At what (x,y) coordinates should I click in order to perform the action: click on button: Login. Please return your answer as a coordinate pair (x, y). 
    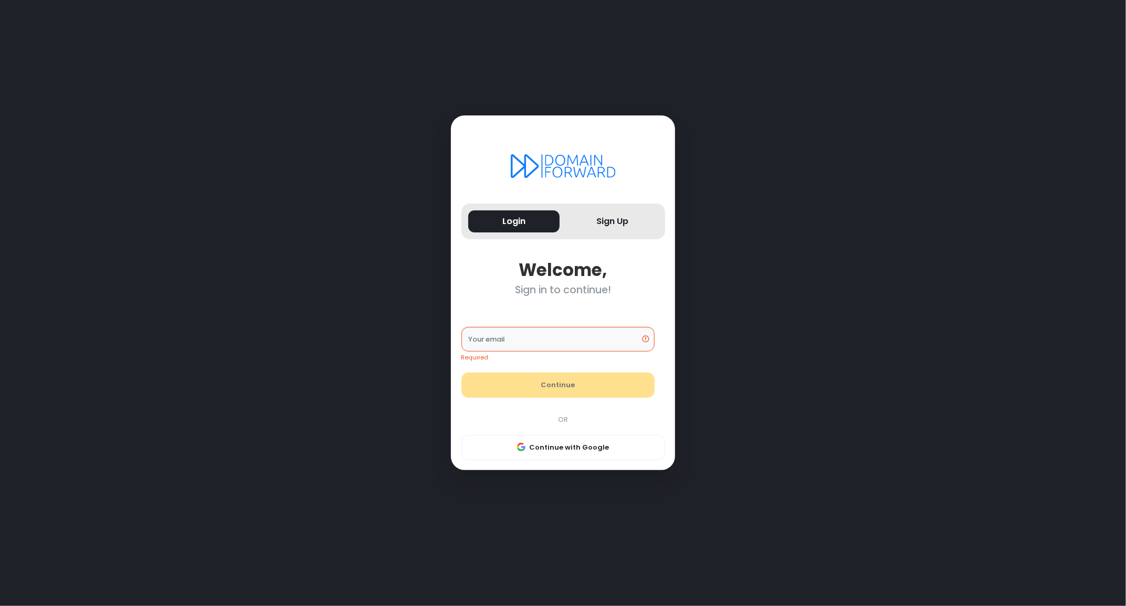
    Looking at the image, I should click on (514, 222).